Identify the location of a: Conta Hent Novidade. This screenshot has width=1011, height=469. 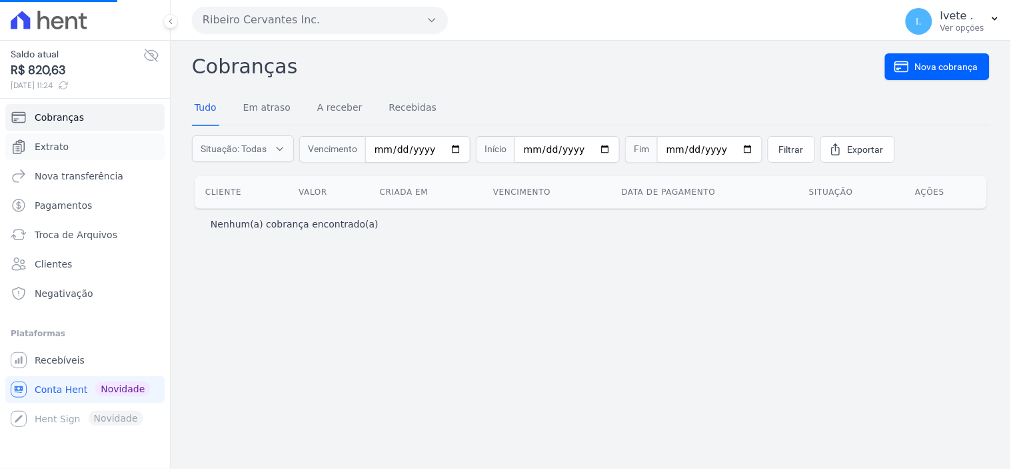
(85, 389).